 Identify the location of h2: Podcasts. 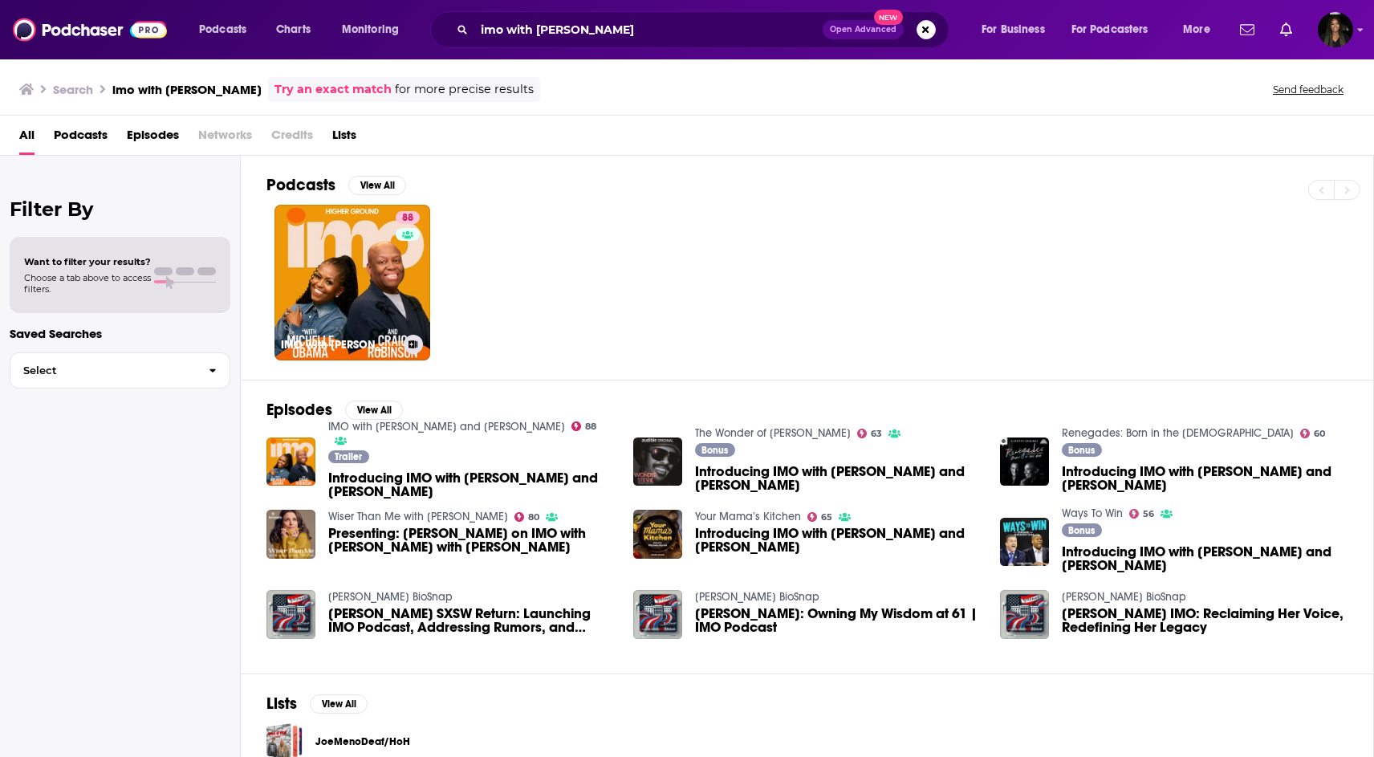
(301, 185).